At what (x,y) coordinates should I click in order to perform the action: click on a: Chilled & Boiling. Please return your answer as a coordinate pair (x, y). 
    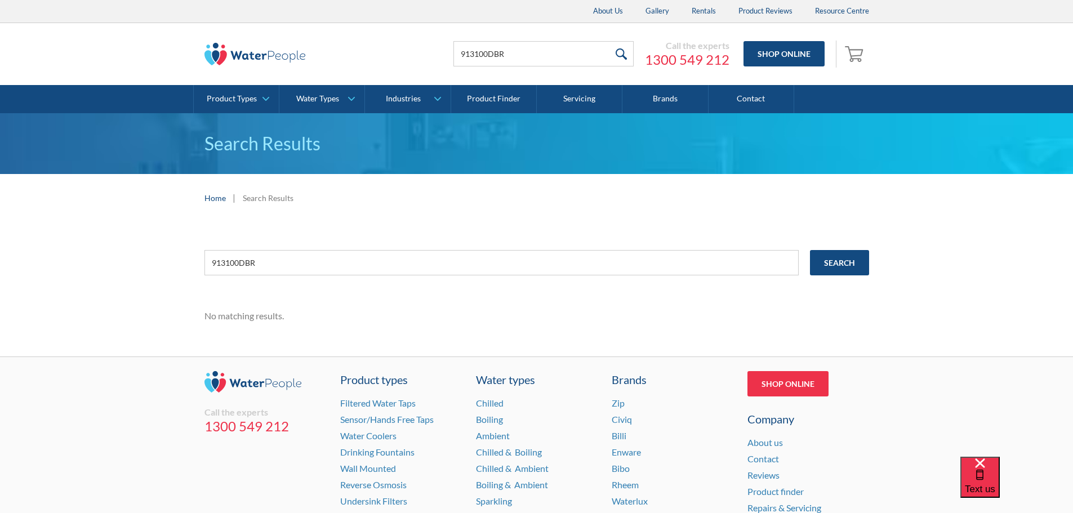
    Looking at the image, I should click on (509, 452).